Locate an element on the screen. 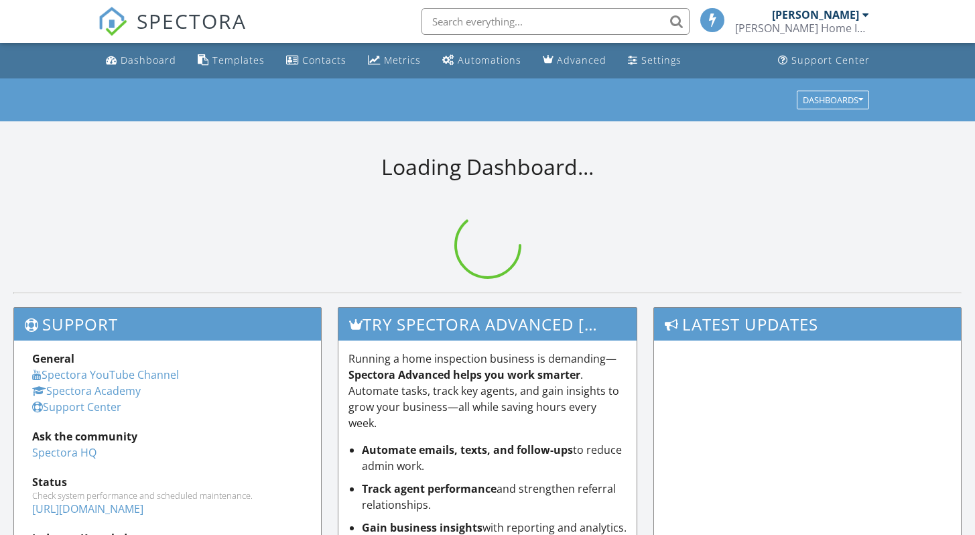 Image resolution: width=975 pixels, height=535 pixels. a: Spectora YouTube Channel is located at coordinates (105, 374).